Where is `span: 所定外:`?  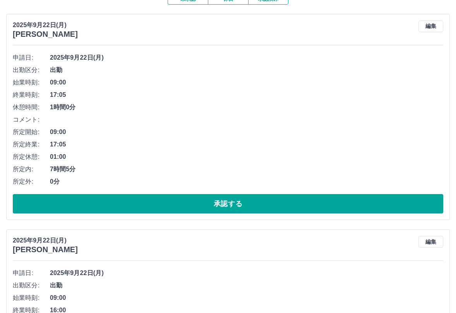
span: 所定外: is located at coordinates (31, 182).